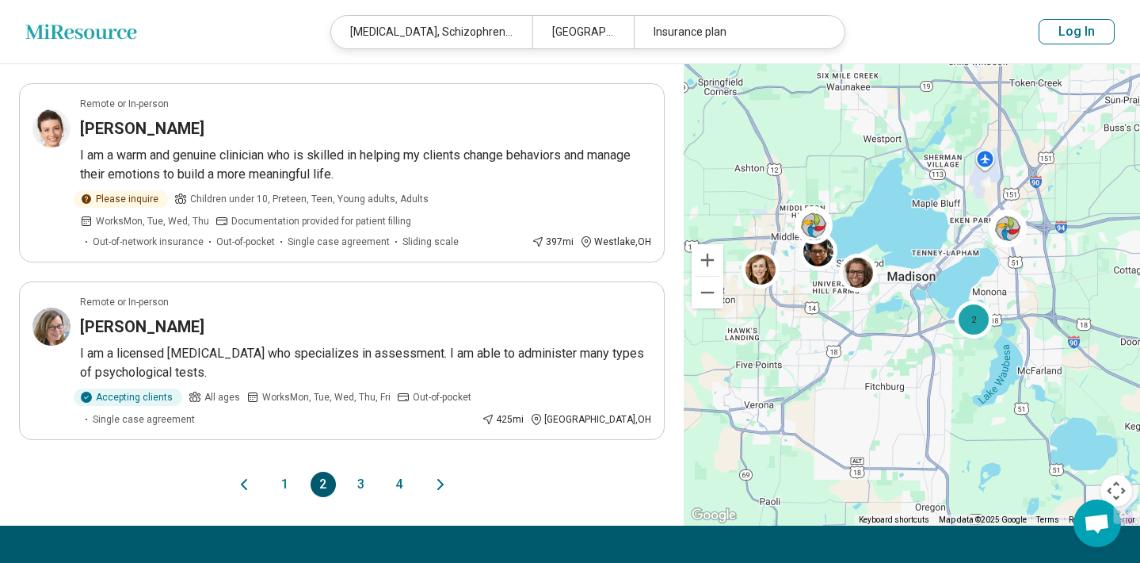 Image resolution: width=1140 pixels, height=563 pixels. What do you see at coordinates (321, 221) in the screenshot?
I see `span: Documentation provided for patient filling` at bounding box center [321, 221].